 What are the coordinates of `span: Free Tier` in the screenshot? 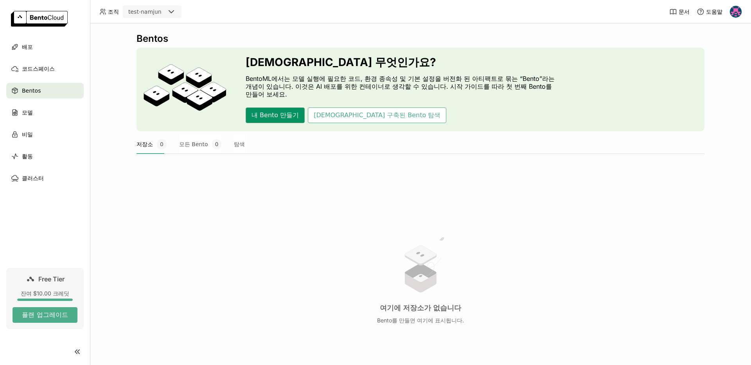 It's located at (51, 279).